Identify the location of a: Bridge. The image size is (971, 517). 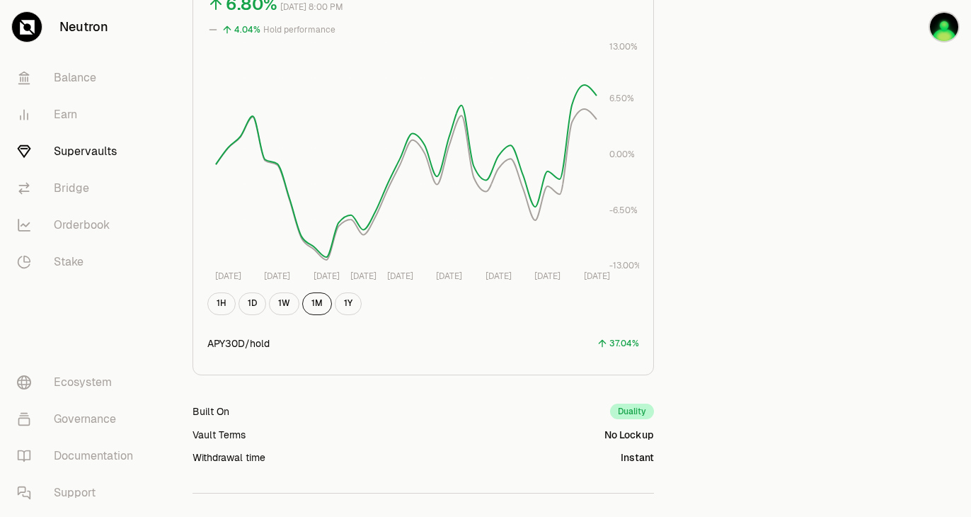
(79, 188).